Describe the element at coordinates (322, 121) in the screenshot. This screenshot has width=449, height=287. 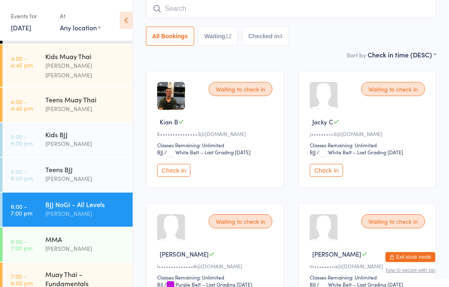
I see `span: Jacky C` at that location.